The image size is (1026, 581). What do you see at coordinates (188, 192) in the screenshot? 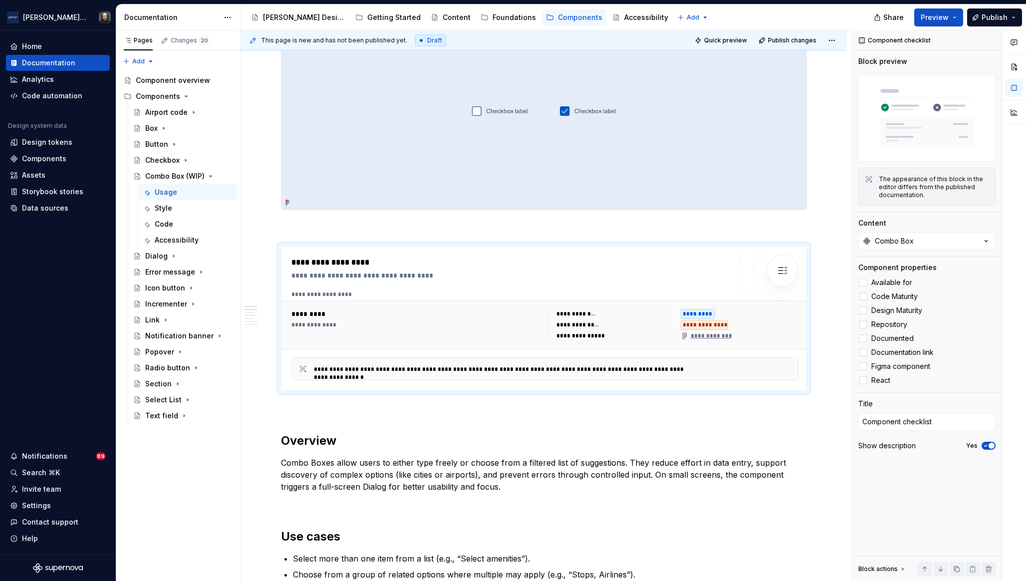
I see `a: Usage` at bounding box center [188, 192].